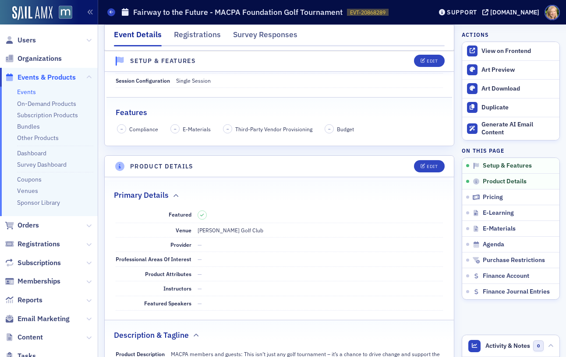  I want to click on a: Events & Products, so click(40, 78).